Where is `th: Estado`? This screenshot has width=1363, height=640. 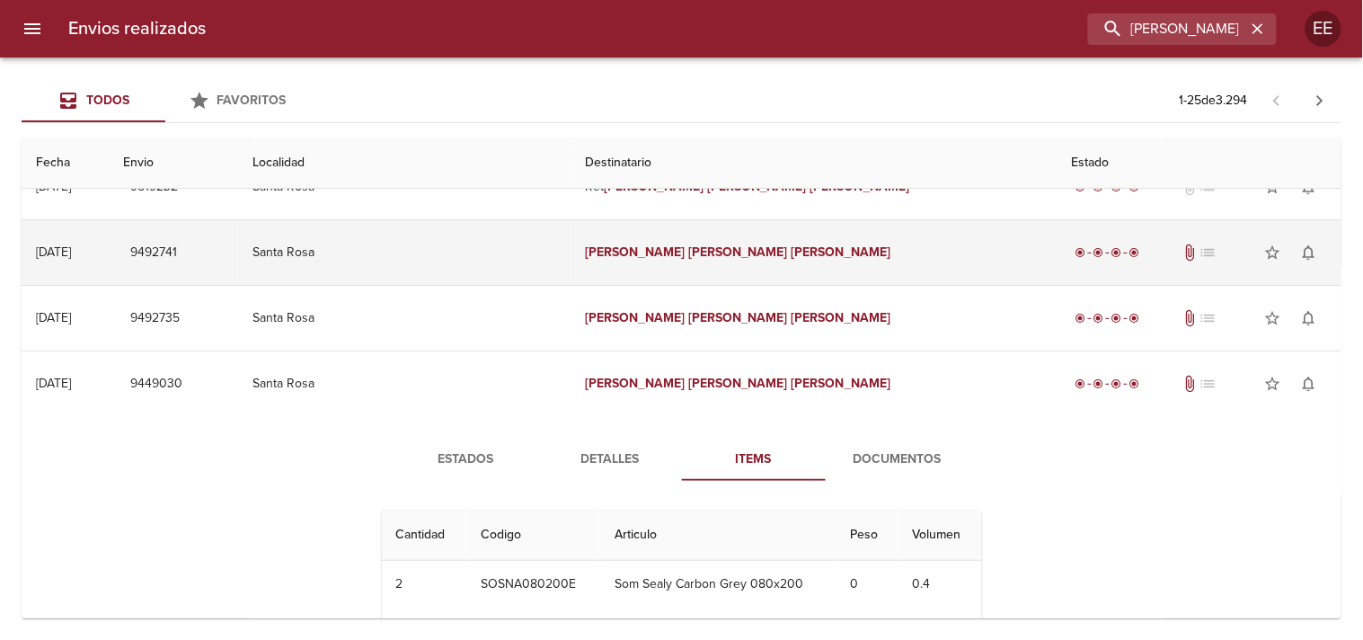 th: Estado is located at coordinates (1199, 163).